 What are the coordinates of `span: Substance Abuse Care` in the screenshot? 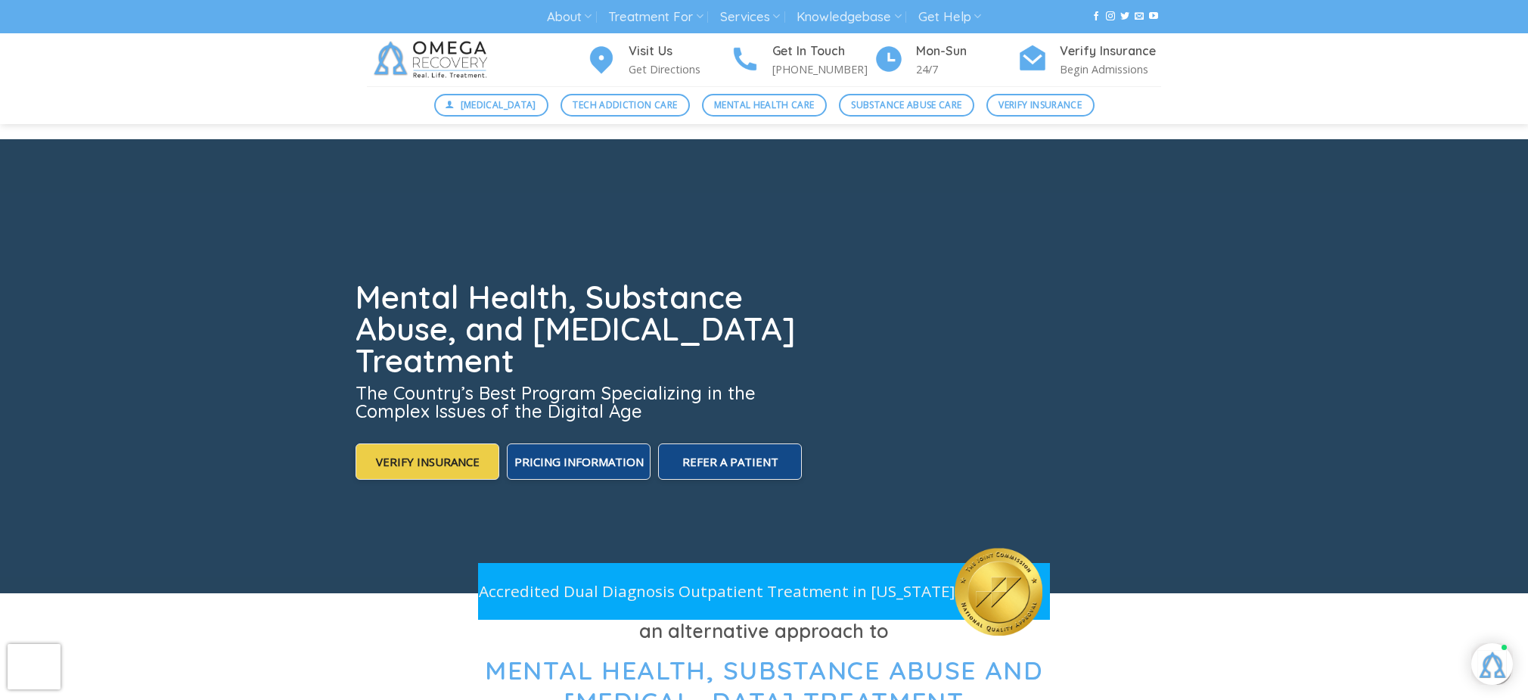 It's located at (906, 104).